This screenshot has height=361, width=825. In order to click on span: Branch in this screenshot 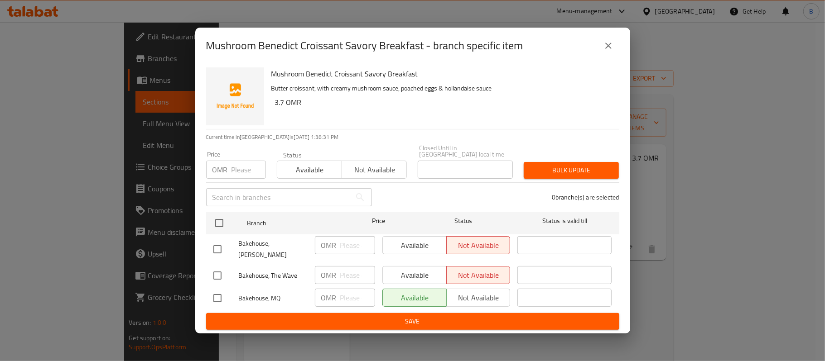, I will do `click(294, 223)`.